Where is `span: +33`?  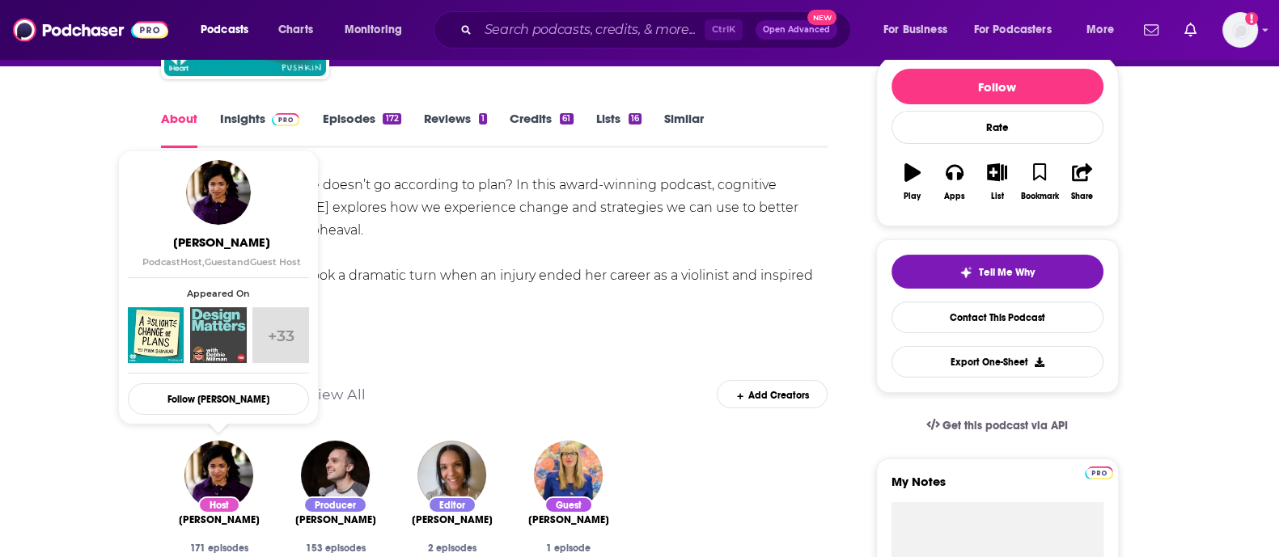
span: +33 is located at coordinates (280, 335).